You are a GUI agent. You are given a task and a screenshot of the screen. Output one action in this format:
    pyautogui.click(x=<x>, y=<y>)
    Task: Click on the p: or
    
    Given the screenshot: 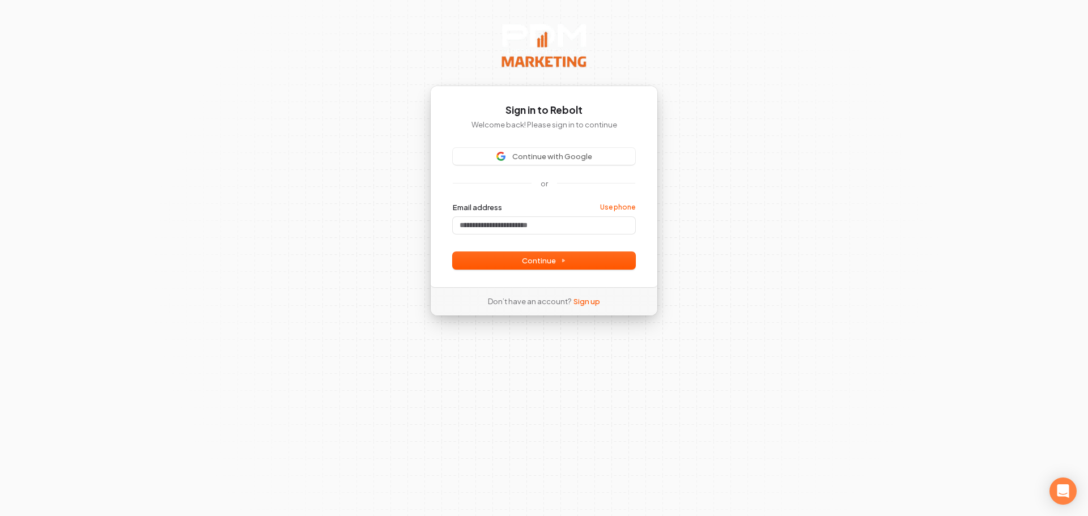 What is the action you would take?
    pyautogui.click(x=544, y=184)
    